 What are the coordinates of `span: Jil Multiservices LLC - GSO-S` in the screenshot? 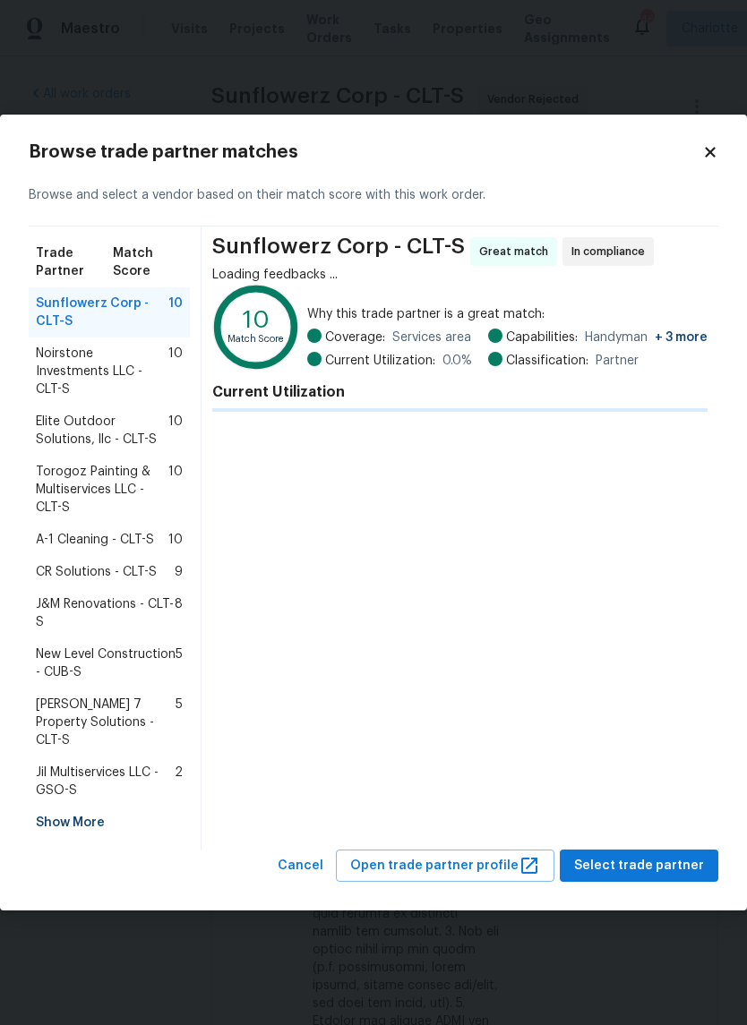 It's located at (105, 781).